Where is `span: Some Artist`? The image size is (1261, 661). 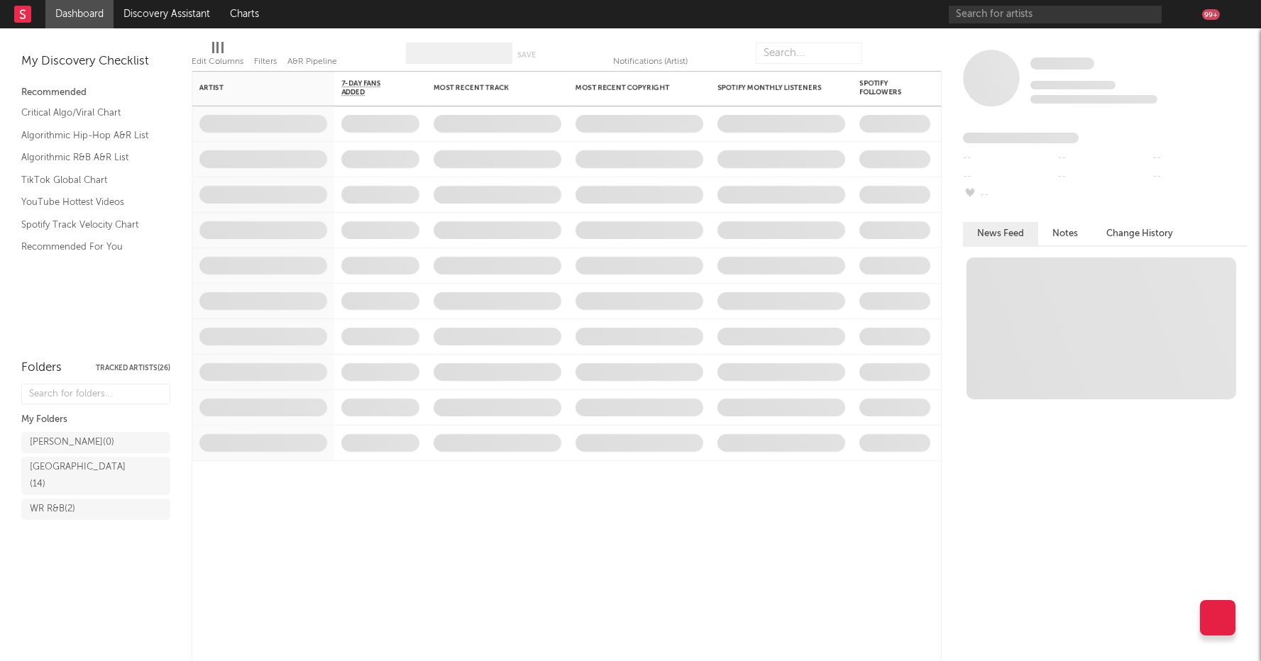
span: Some Artist is located at coordinates (1062, 63).